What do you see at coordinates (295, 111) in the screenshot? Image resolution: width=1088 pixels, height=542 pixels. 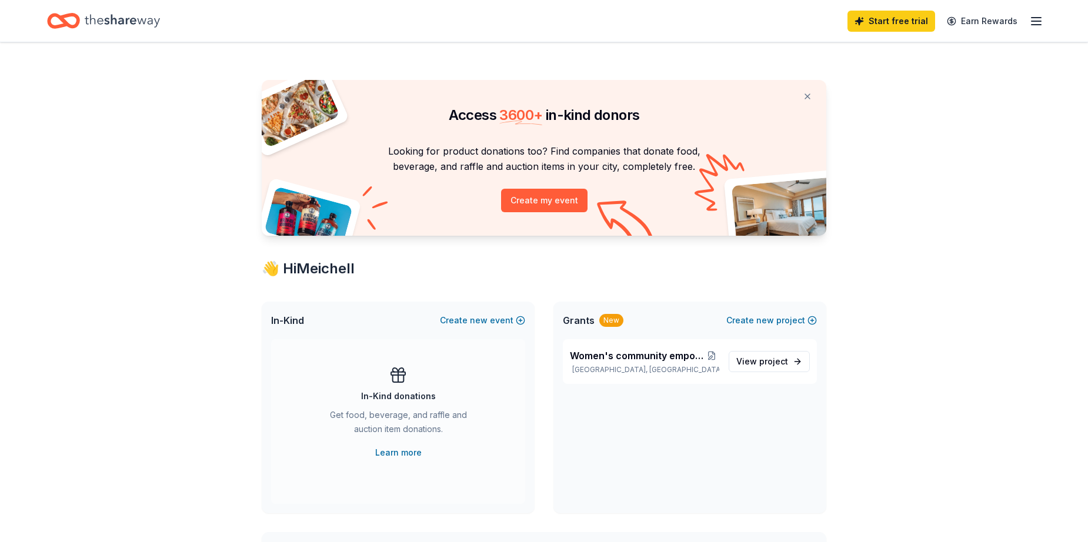 I see `img: Pizza` at bounding box center [295, 111].